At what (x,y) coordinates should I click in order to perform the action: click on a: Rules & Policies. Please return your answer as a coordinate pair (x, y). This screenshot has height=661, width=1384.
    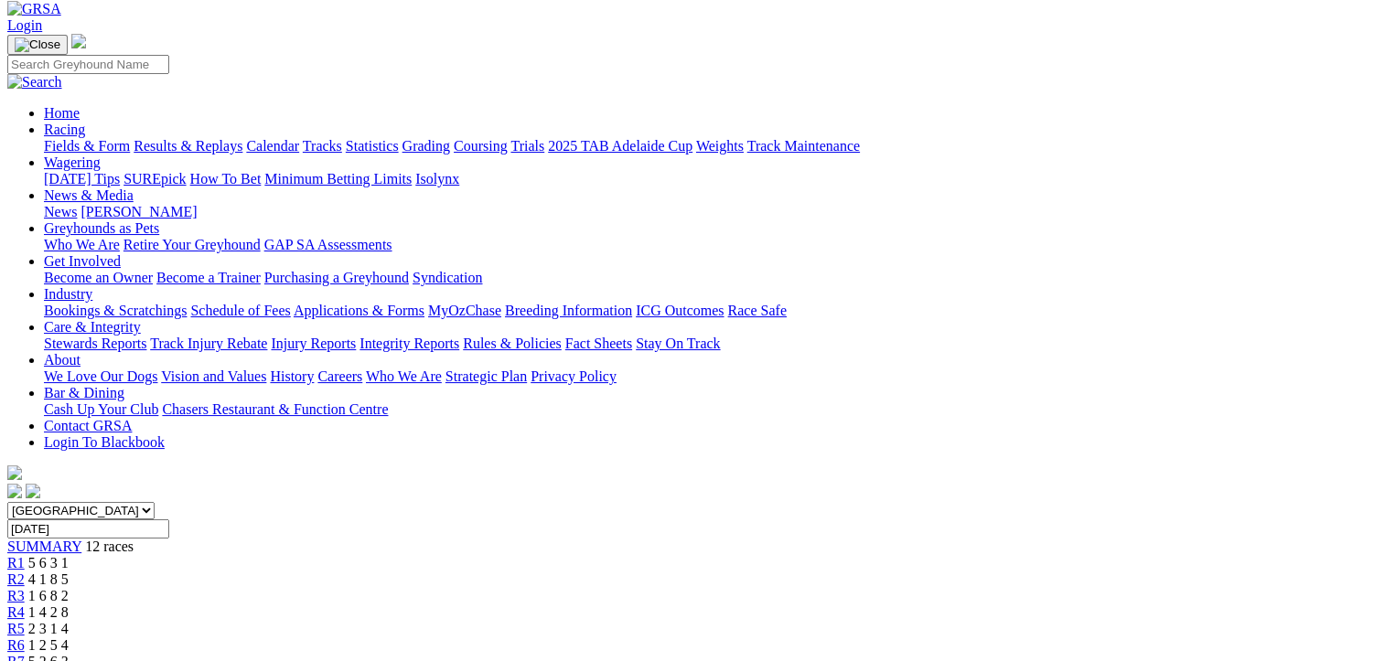
    Looking at the image, I should click on (512, 343).